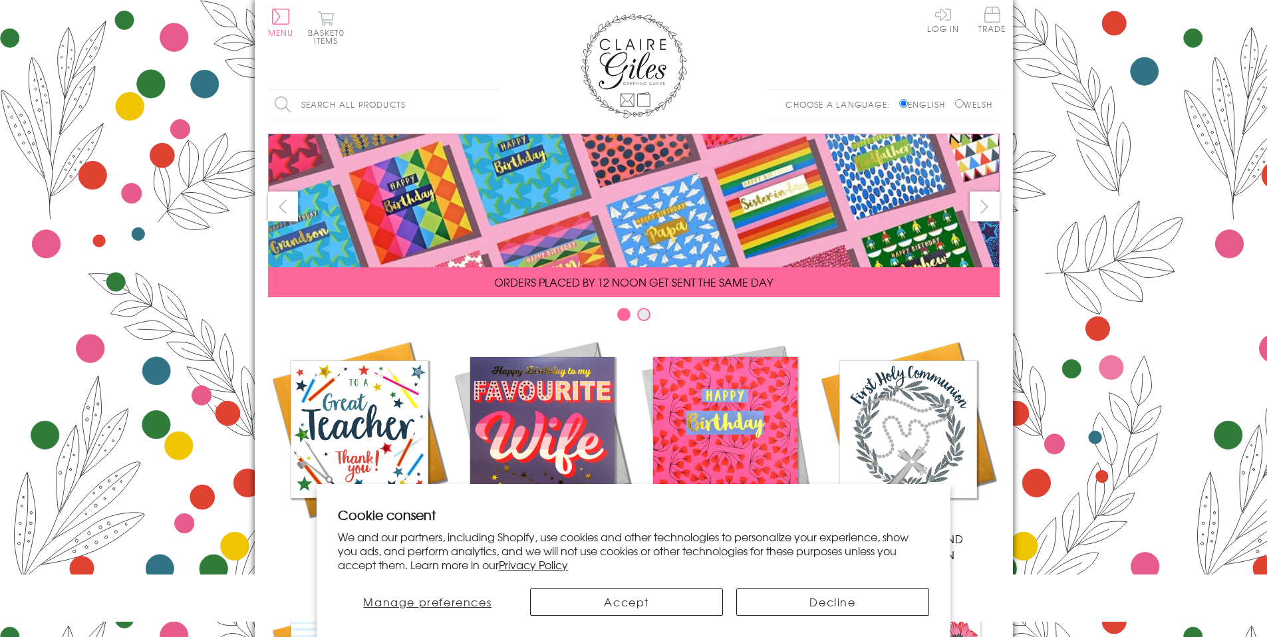 This screenshot has width=1267, height=637. I want to click on img: Claire Giles Greetings Cards, so click(634, 66).